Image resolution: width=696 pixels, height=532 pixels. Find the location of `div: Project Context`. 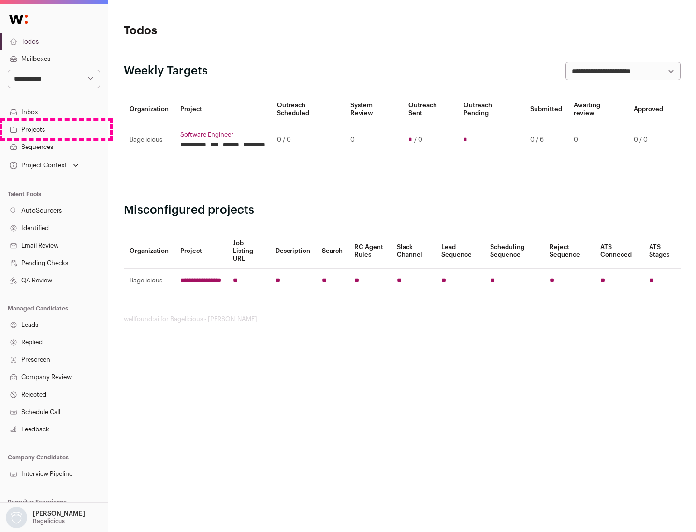

div: Project Context is located at coordinates (37, 165).